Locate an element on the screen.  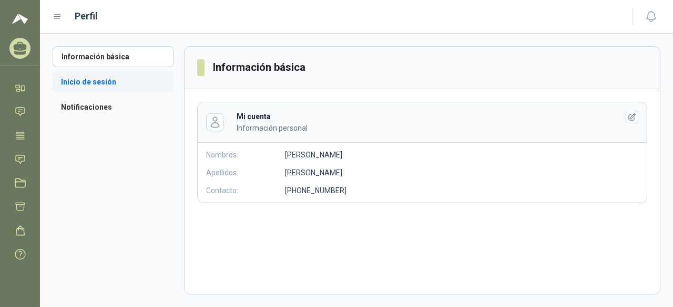
a: Notificaciones is located at coordinates (113, 107).